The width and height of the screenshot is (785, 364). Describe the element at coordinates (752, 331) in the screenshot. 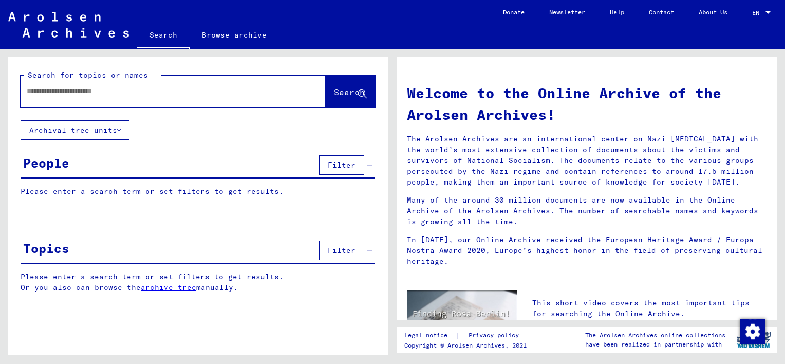

I see `img: Change consent` at that location.